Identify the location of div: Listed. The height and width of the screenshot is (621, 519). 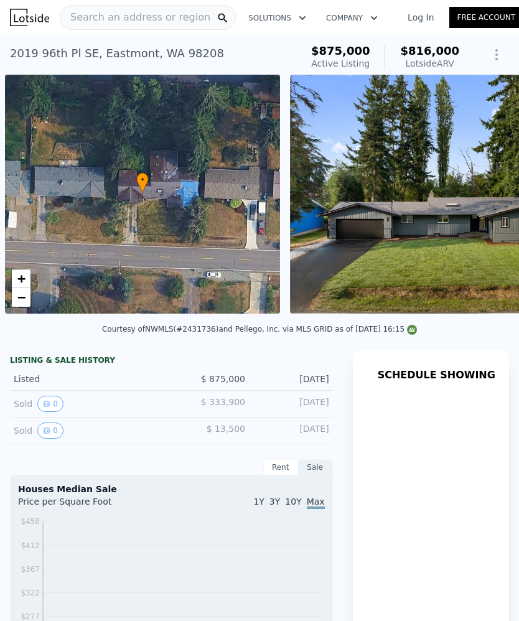
(87, 379).